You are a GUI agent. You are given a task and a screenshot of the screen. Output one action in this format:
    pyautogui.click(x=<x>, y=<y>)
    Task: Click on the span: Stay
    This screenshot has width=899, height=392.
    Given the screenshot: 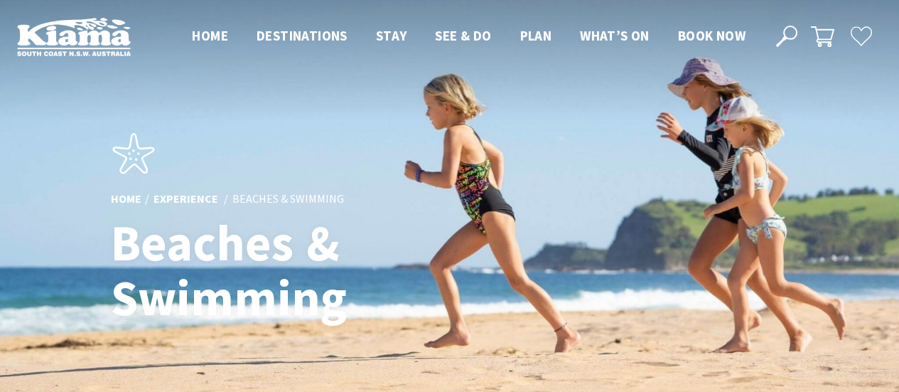 What is the action you would take?
    pyautogui.click(x=392, y=36)
    